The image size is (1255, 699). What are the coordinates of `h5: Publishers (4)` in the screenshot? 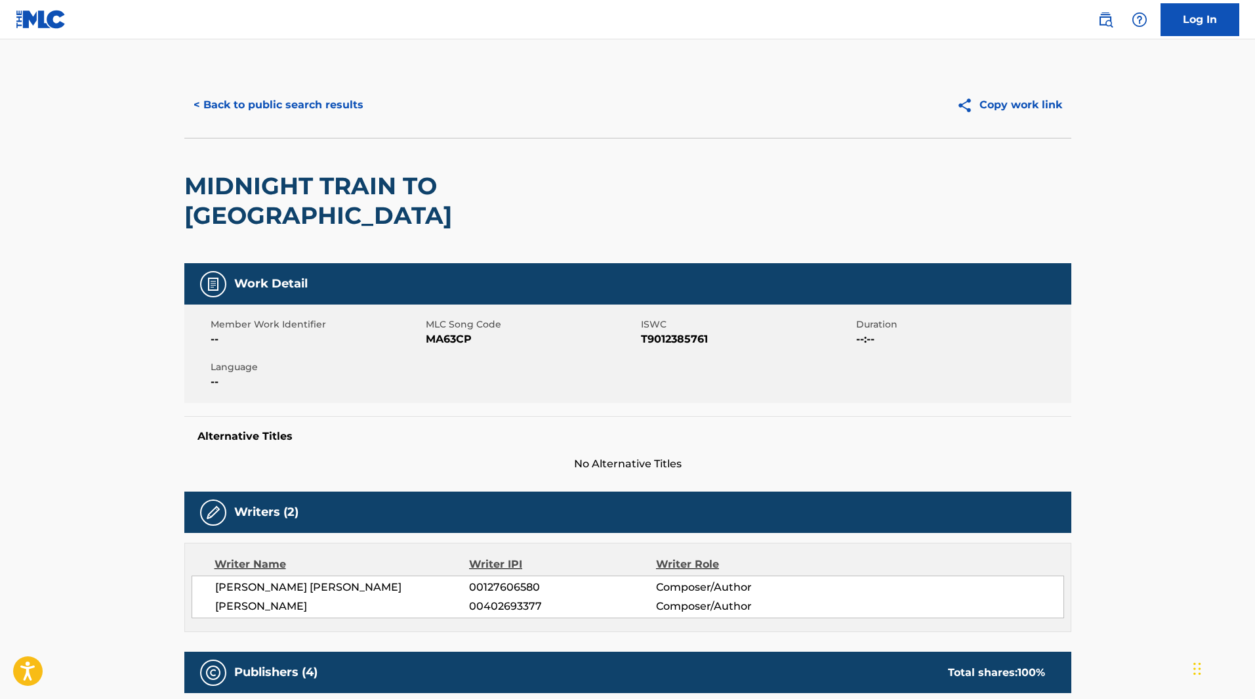 It's located at (276, 672).